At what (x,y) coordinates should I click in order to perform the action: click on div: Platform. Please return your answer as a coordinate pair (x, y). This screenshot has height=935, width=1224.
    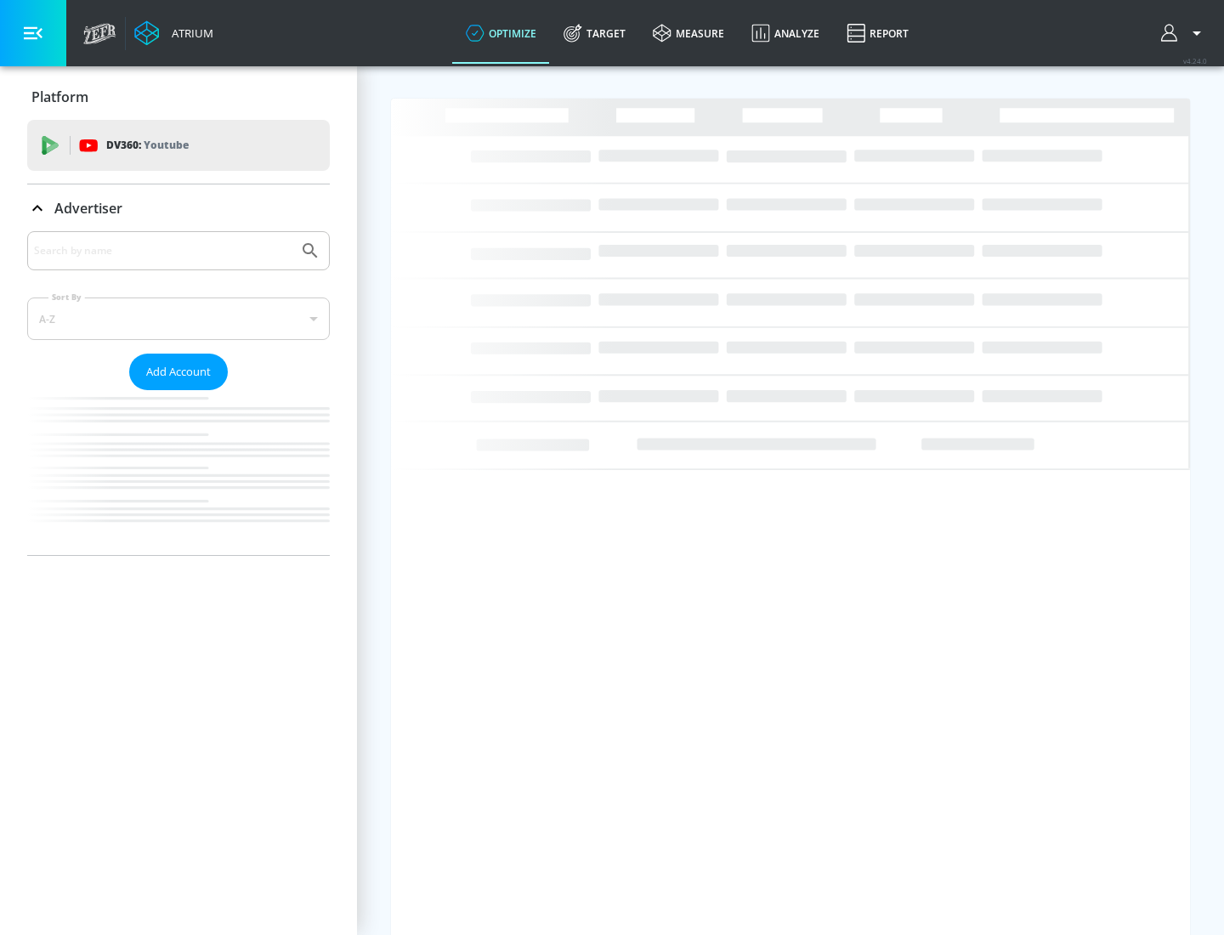
    Looking at the image, I should click on (179, 97).